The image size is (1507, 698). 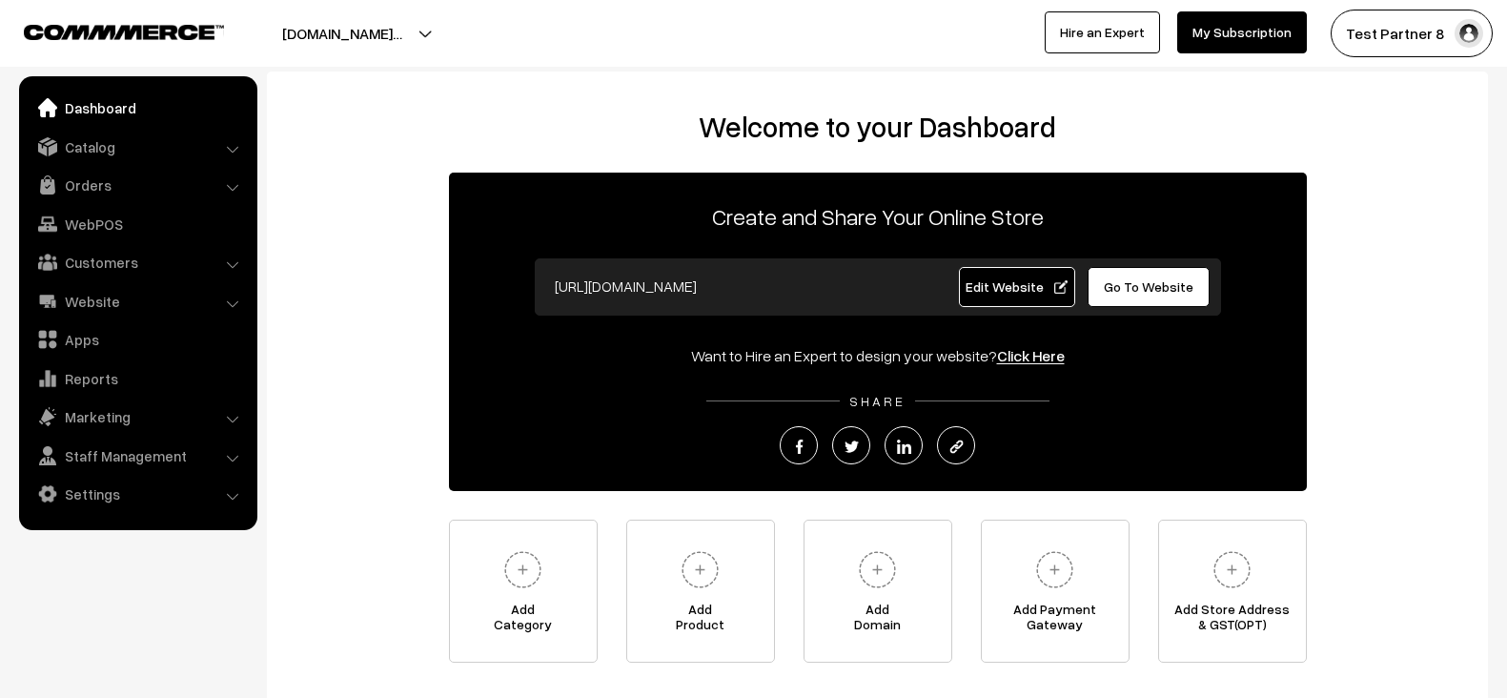 What do you see at coordinates (1055, 591) in the screenshot?
I see `a: Add PaymentGateway` at bounding box center [1055, 591].